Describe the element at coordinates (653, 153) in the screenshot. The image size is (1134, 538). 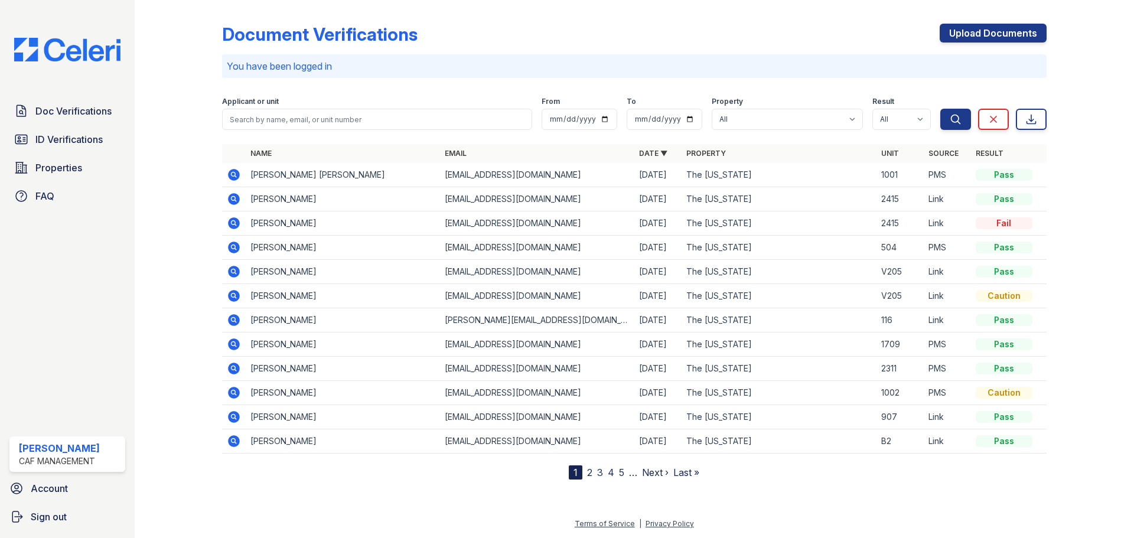
I see `a: Date ▼` at that location.